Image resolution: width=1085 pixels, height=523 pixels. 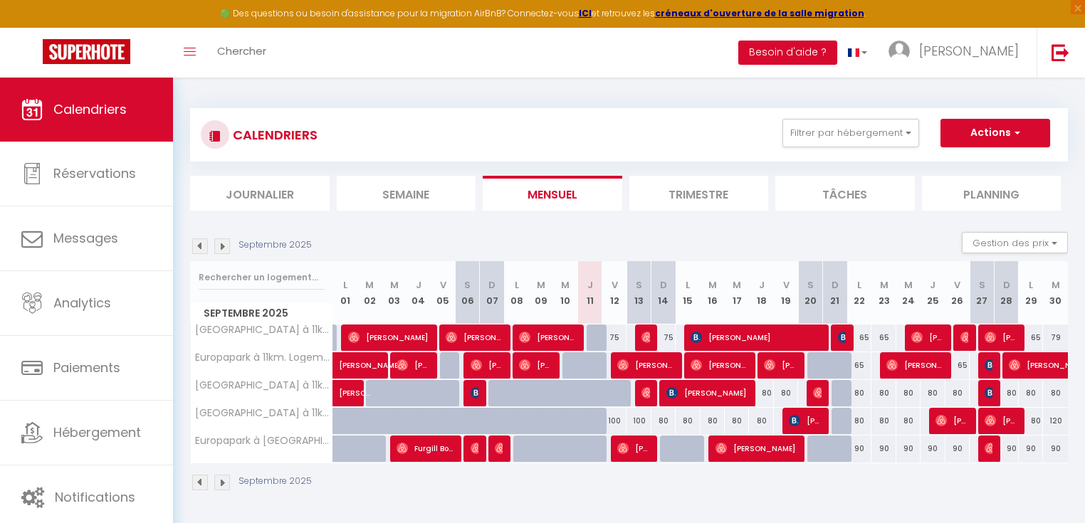 What do you see at coordinates (995, 133) in the screenshot?
I see `button: Actions` at bounding box center [995, 133].